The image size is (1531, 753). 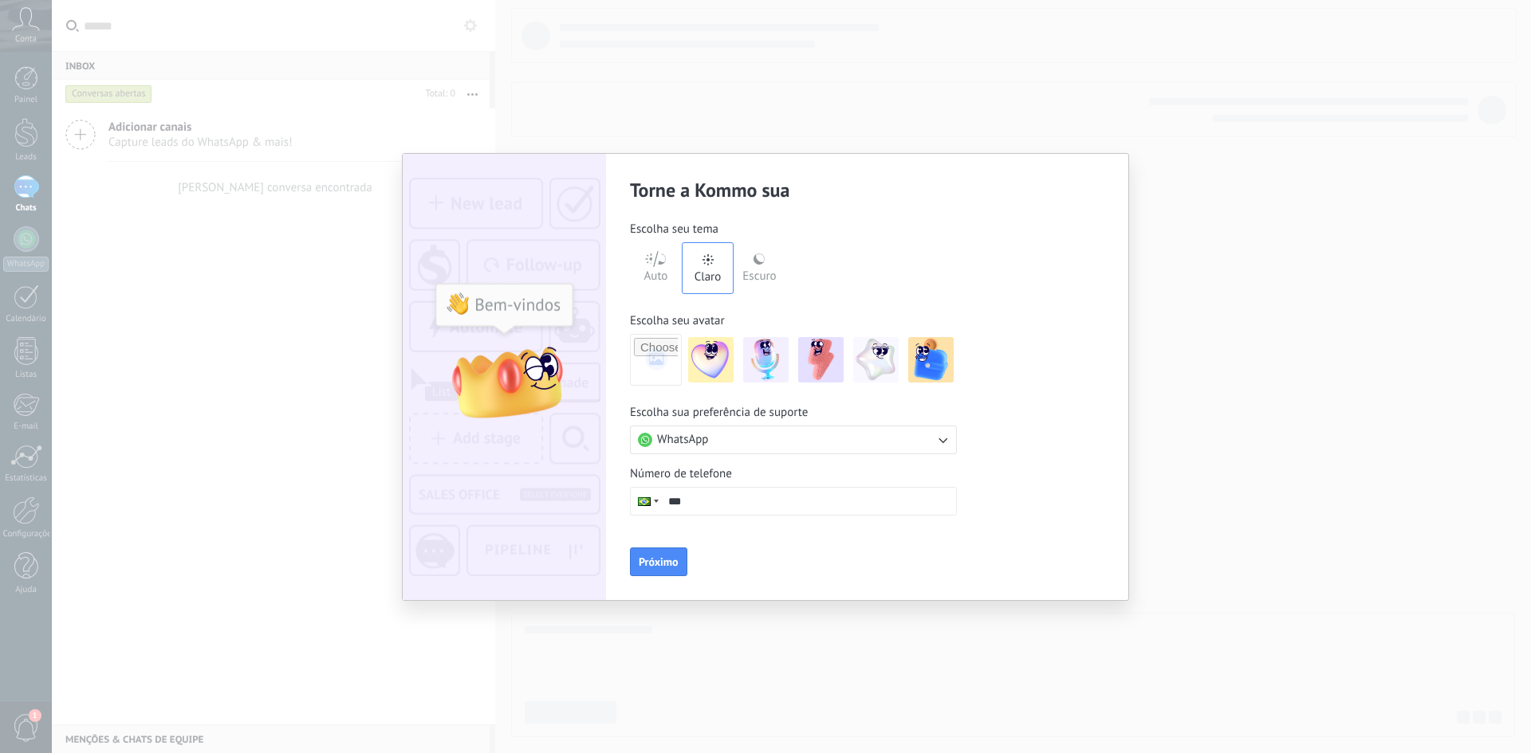 I want to click on div: Escuro, so click(x=759, y=273).